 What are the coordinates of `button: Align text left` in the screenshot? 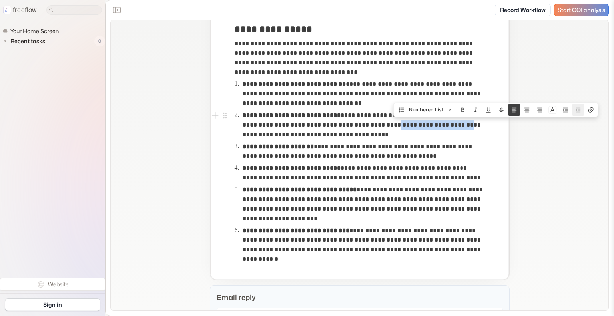 It's located at (514, 110).